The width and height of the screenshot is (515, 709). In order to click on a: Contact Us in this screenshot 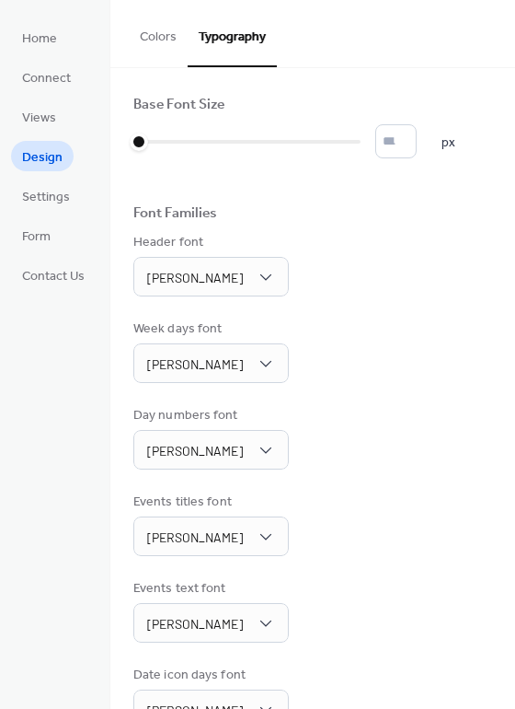, I will do `click(53, 274)`.